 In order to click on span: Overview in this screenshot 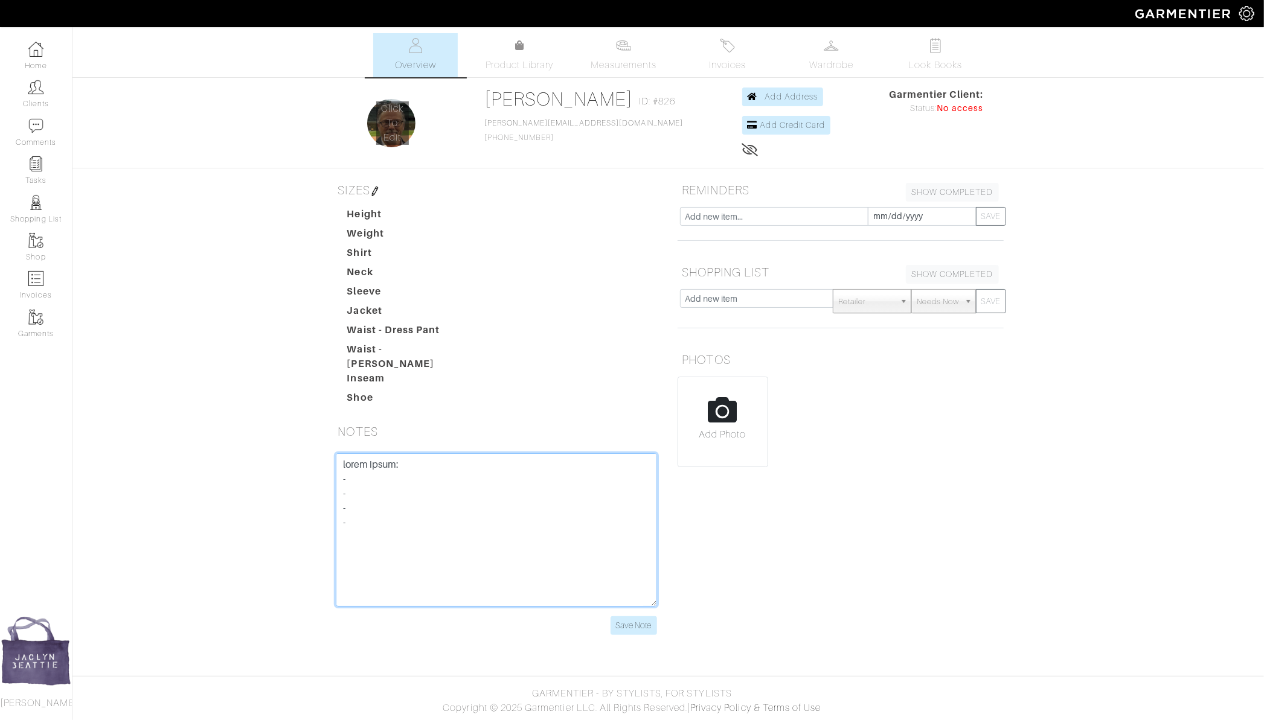, I will do `click(415, 65)`.